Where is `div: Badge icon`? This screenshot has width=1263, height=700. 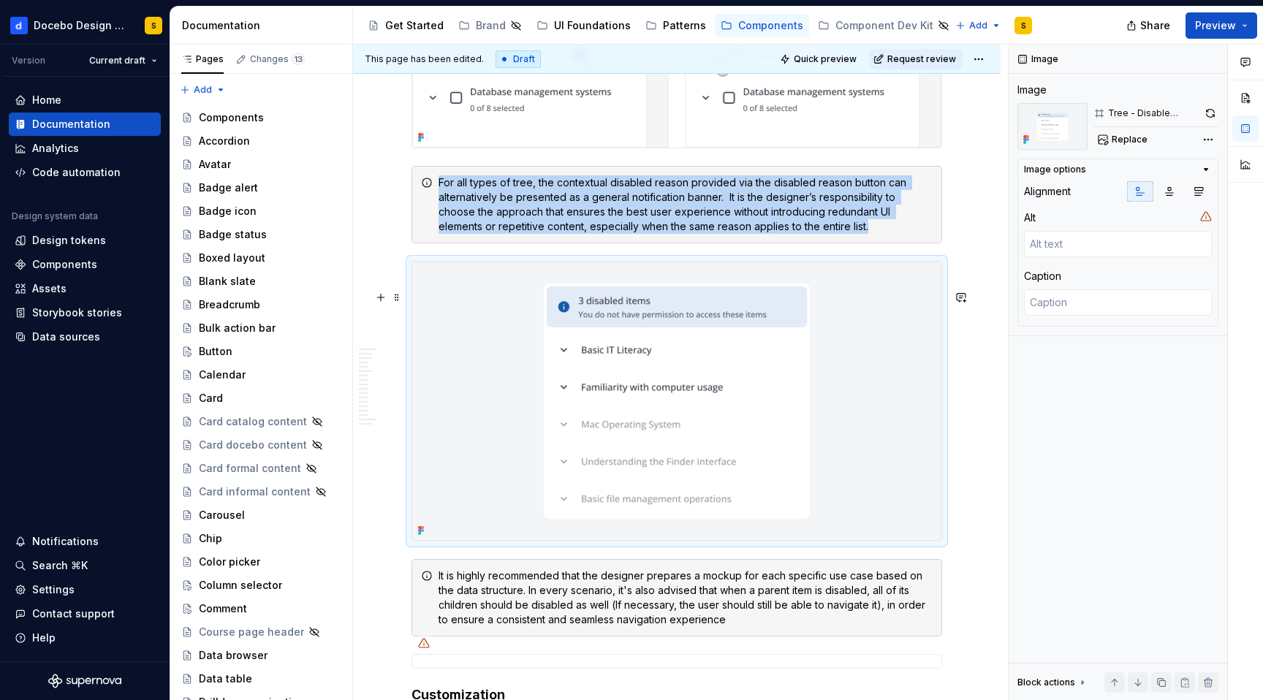 div: Badge icon is located at coordinates (227, 211).